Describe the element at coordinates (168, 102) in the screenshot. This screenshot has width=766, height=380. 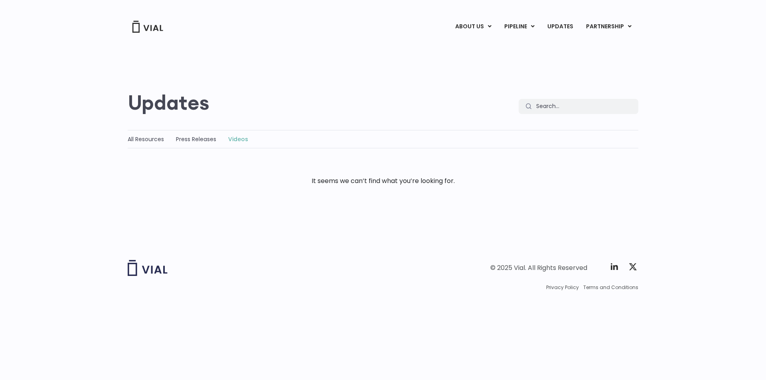
I see `h2: Updates` at that location.